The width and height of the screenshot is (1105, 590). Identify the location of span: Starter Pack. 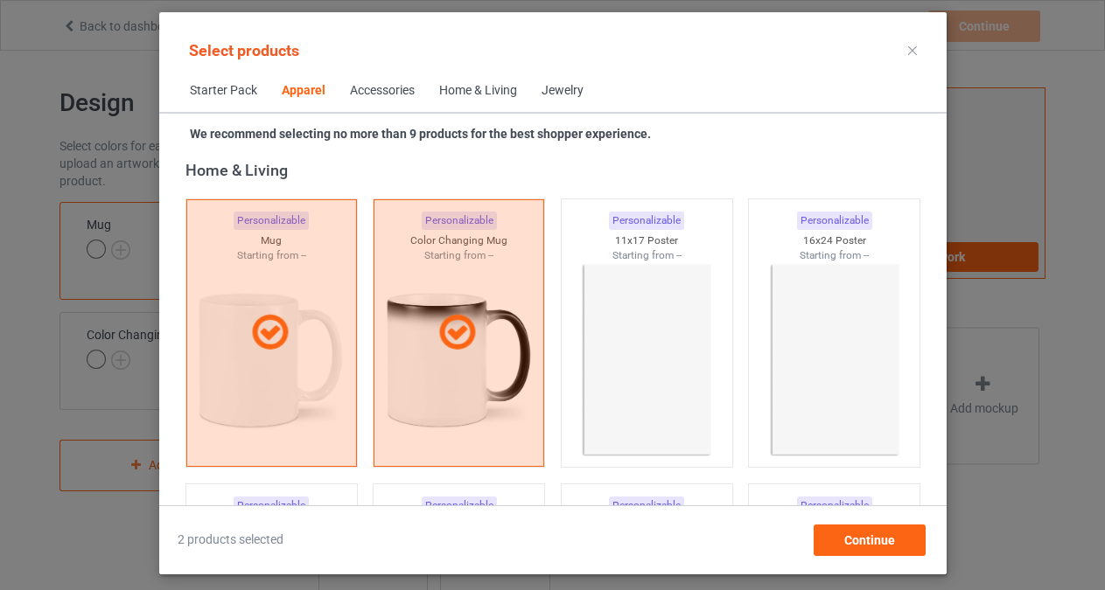
(223, 91).